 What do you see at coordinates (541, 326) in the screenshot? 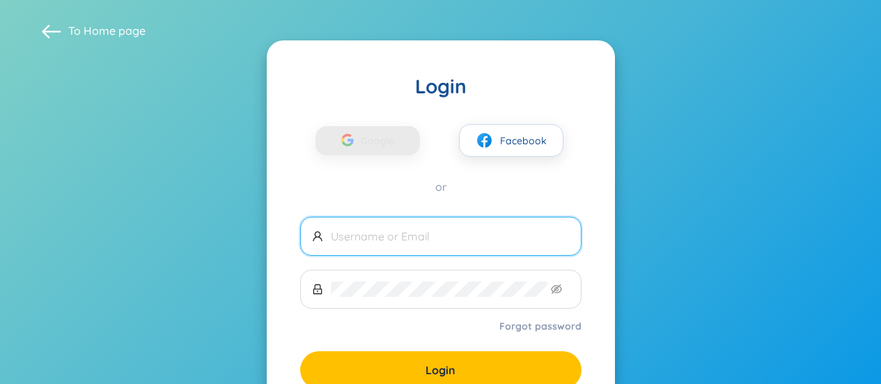
I see `a: Forgot password` at bounding box center [541, 326].